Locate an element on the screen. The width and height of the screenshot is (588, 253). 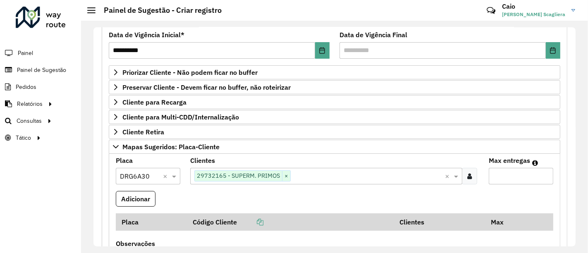
span: Tático is located at coordinates (23, 138).